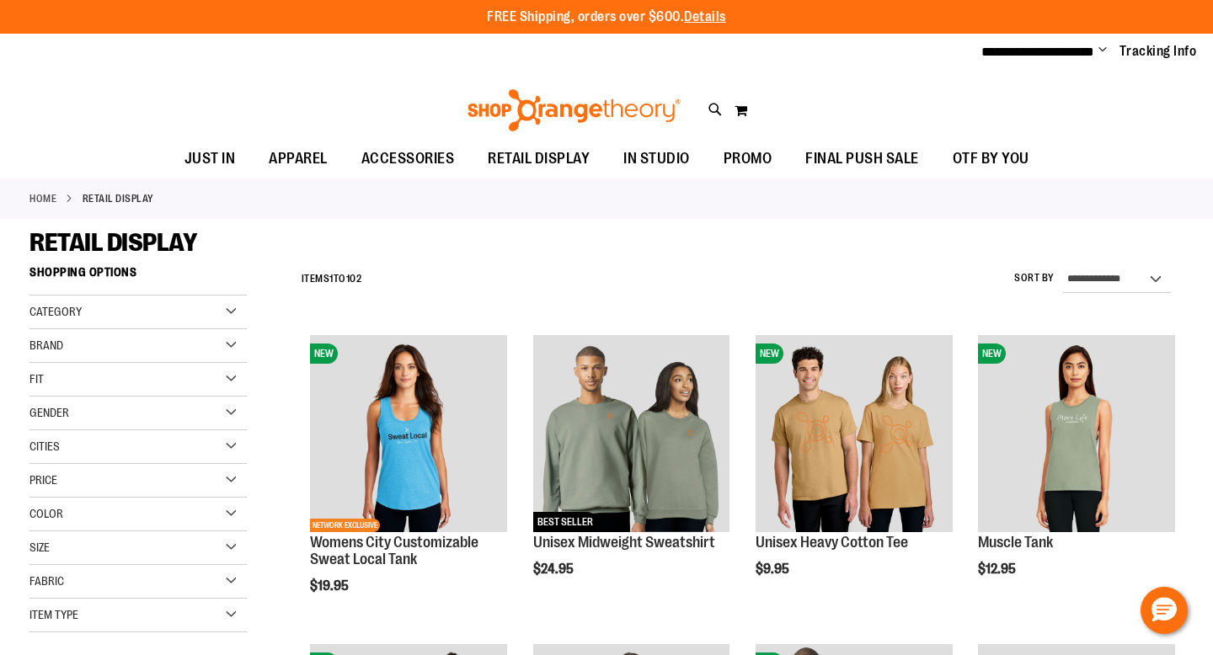  I want to click on a: JUST IN, so click(210, 159).